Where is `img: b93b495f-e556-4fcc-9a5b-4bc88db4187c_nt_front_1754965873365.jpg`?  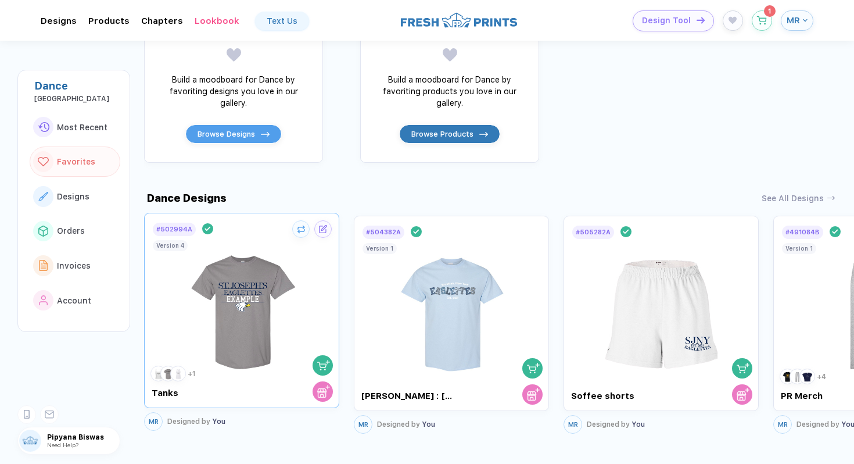
img: b93b495f-e556-4fcc-9a5b-4bc88db4187c_nt_front_1754965873365.jpg is located at coordinates (661, 308).